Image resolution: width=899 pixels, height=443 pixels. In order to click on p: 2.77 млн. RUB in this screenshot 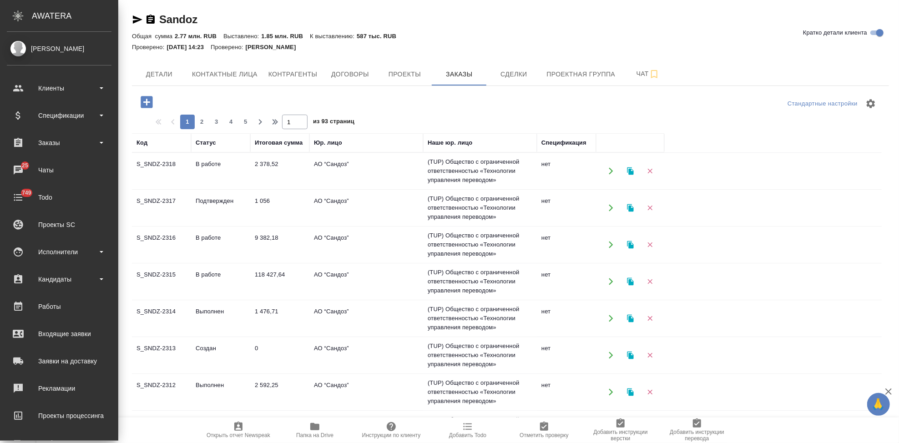, I will do `click(199, 36)`.